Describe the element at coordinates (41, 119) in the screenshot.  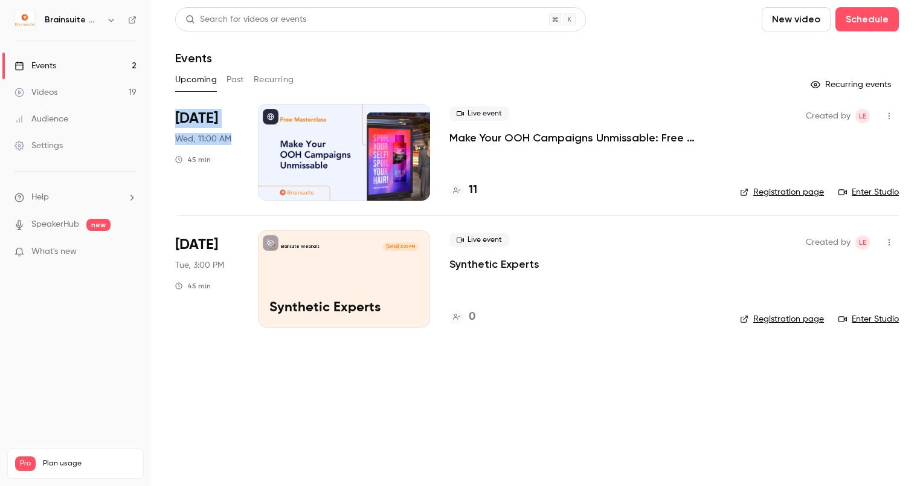
I see `div: Audience` at that location.